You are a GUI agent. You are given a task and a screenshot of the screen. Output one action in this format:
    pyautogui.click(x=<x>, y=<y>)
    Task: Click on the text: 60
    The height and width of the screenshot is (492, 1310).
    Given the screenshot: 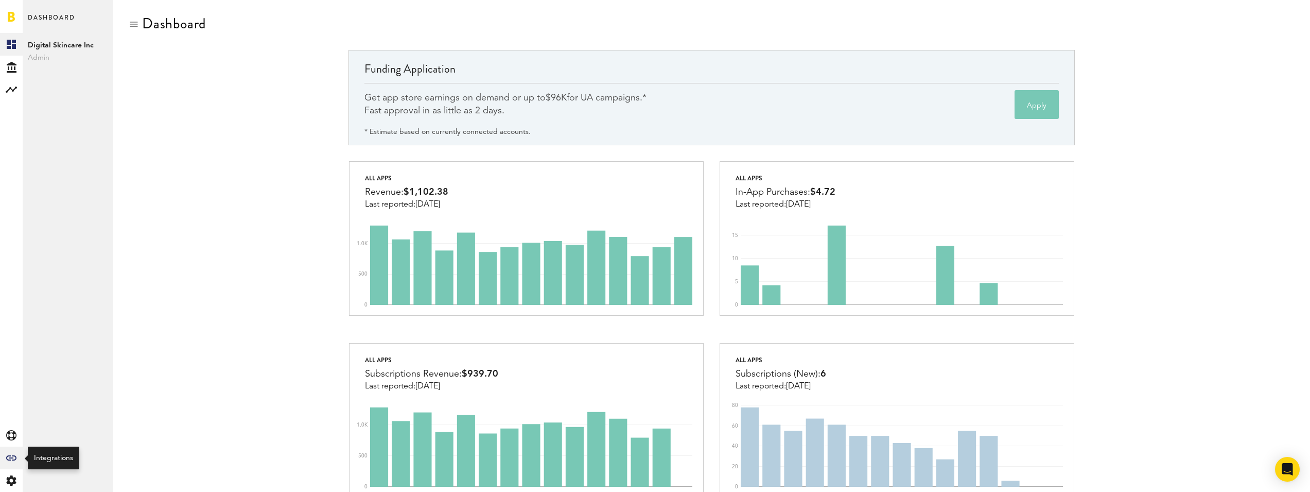 What is the action you would take?
    pyautogui.click(x=735, y=425)
    